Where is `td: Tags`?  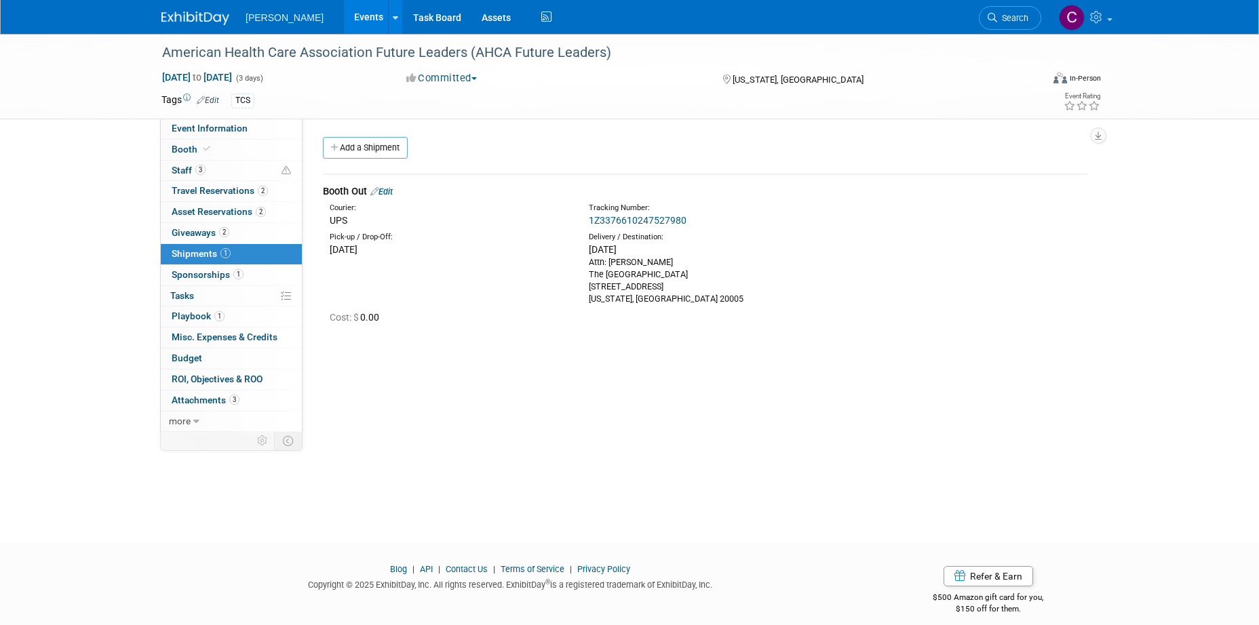 td: Tags is located at coordinates (190, 100).